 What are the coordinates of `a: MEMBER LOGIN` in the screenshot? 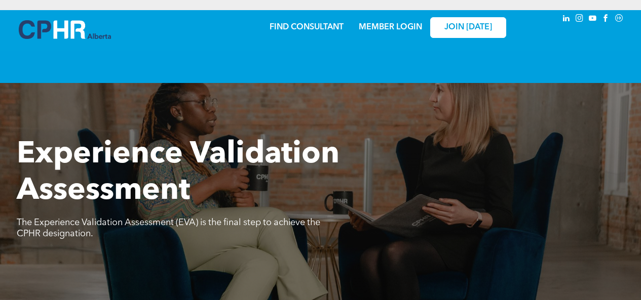 It's located at (390, 27).